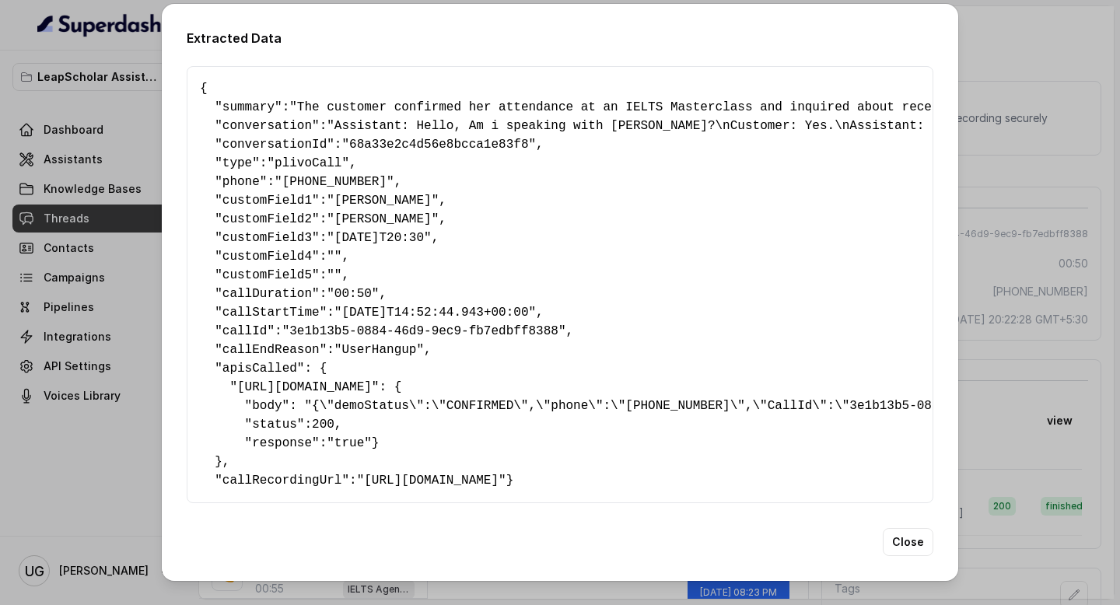 The height and width of the screenshot is (605, 1120). I want to click on span: "68a33e2c4d56e8bcca1e83f8", so click(439, 145).